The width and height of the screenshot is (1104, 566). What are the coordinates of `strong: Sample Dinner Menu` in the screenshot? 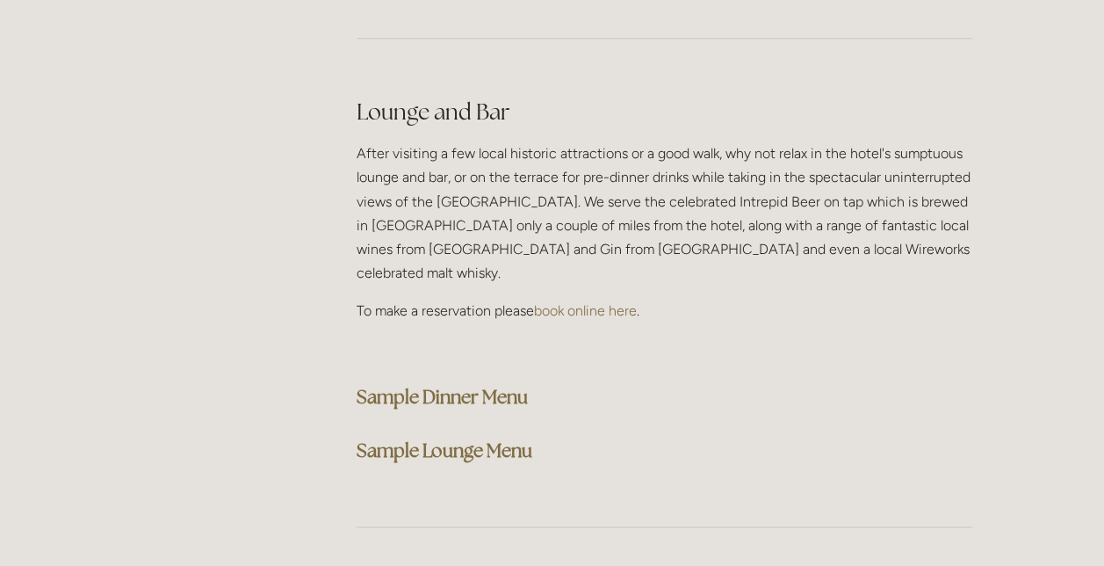 It's located at (442, 396).